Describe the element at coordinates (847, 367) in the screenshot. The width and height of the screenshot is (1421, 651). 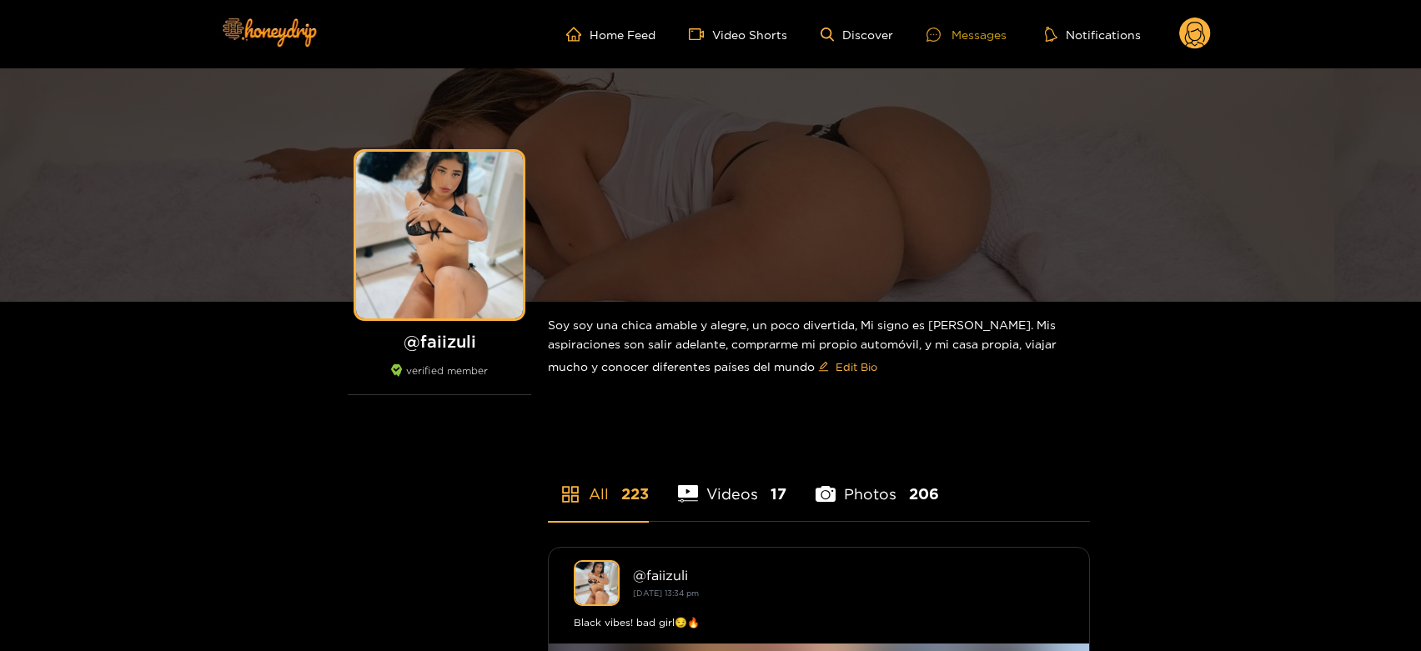
I see `button: editEdit Bio` at that location.